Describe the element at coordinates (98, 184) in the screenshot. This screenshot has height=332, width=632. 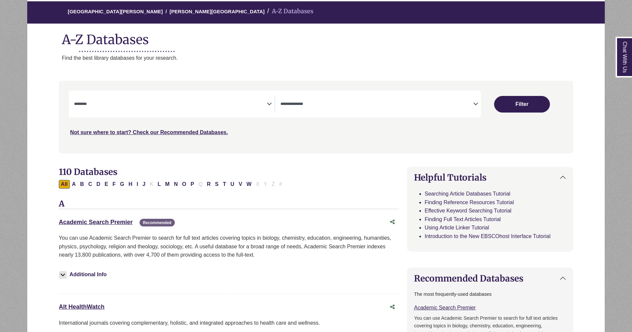
I see `button: Filter Results D` at that location.